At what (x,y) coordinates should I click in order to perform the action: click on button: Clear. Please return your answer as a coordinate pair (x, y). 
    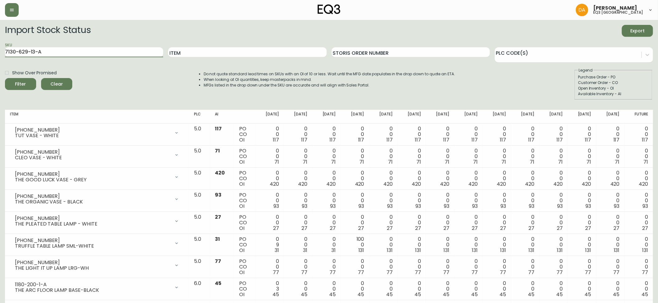
    Looking at the image, I should click on (57, 84).